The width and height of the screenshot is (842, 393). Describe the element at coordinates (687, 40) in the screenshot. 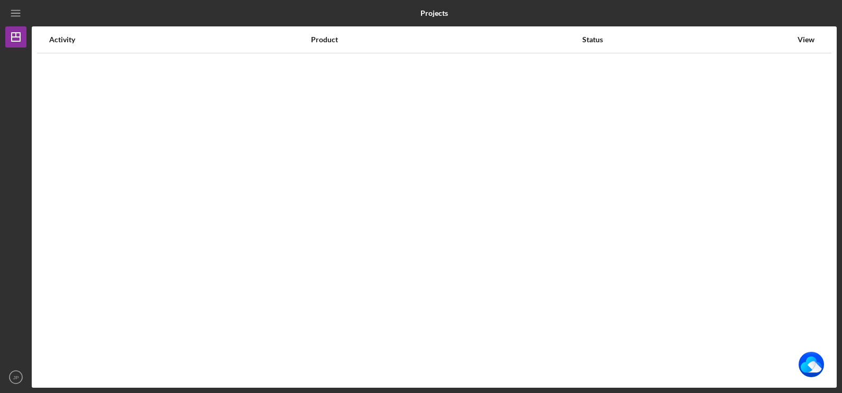

I see `div: Status` at that location.